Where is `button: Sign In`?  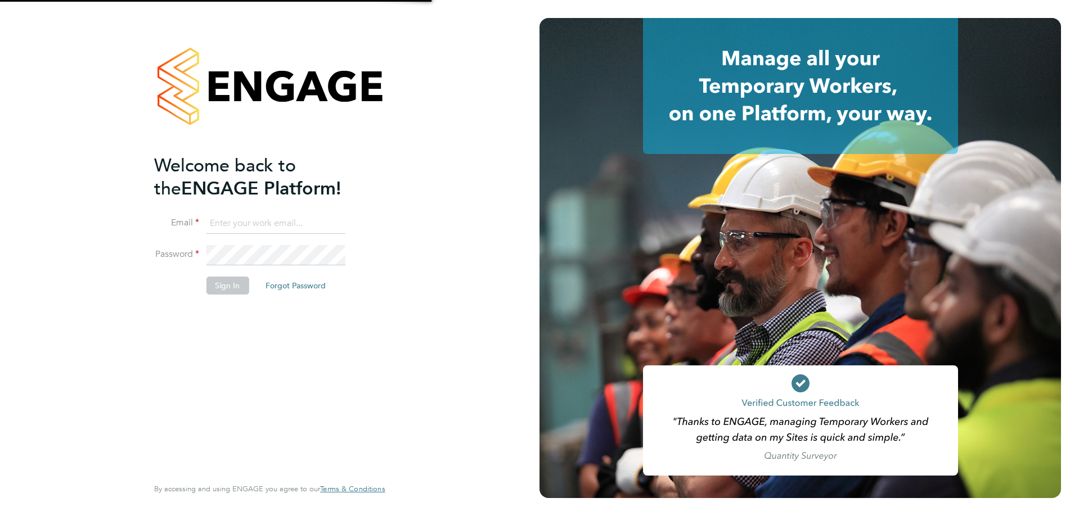
button: Sign In is located at coordinates (227, 286).